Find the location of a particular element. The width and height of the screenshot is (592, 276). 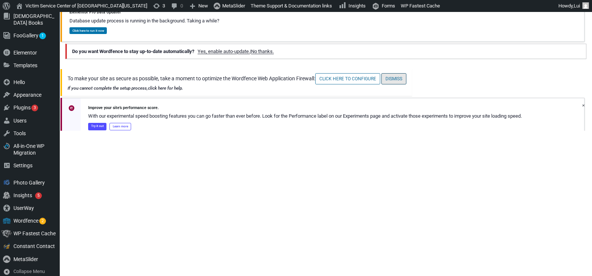

span: 2 is located at coordinates (43, 221).